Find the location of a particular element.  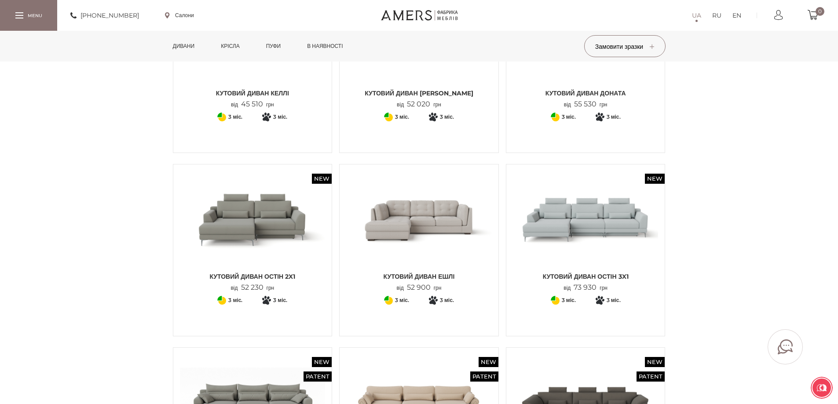

a: Крісла is located at coordinates (230, 46).